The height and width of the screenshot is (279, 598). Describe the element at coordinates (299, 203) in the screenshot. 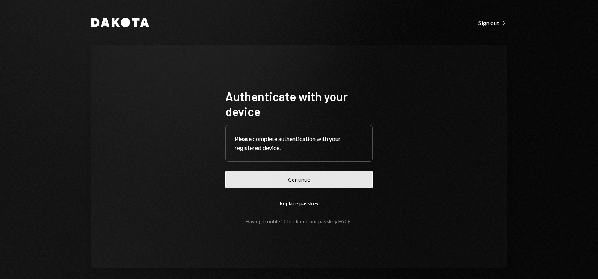

I see `button: Replace passkey` at that location.